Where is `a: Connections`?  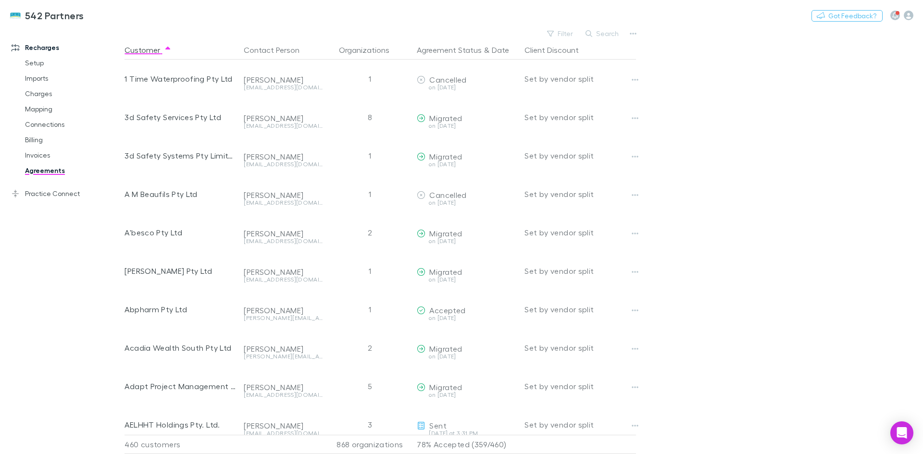 a: Connections is located at coordinates (73, 125).